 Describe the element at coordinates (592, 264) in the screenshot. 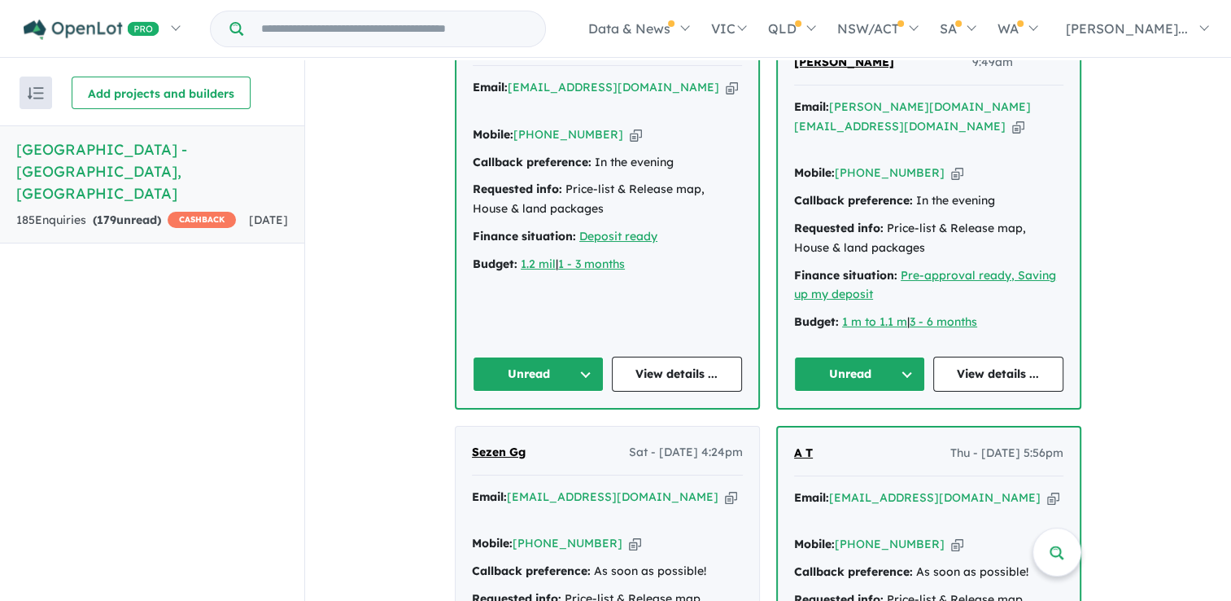

I see `u: 1 - 3 months` at that location.